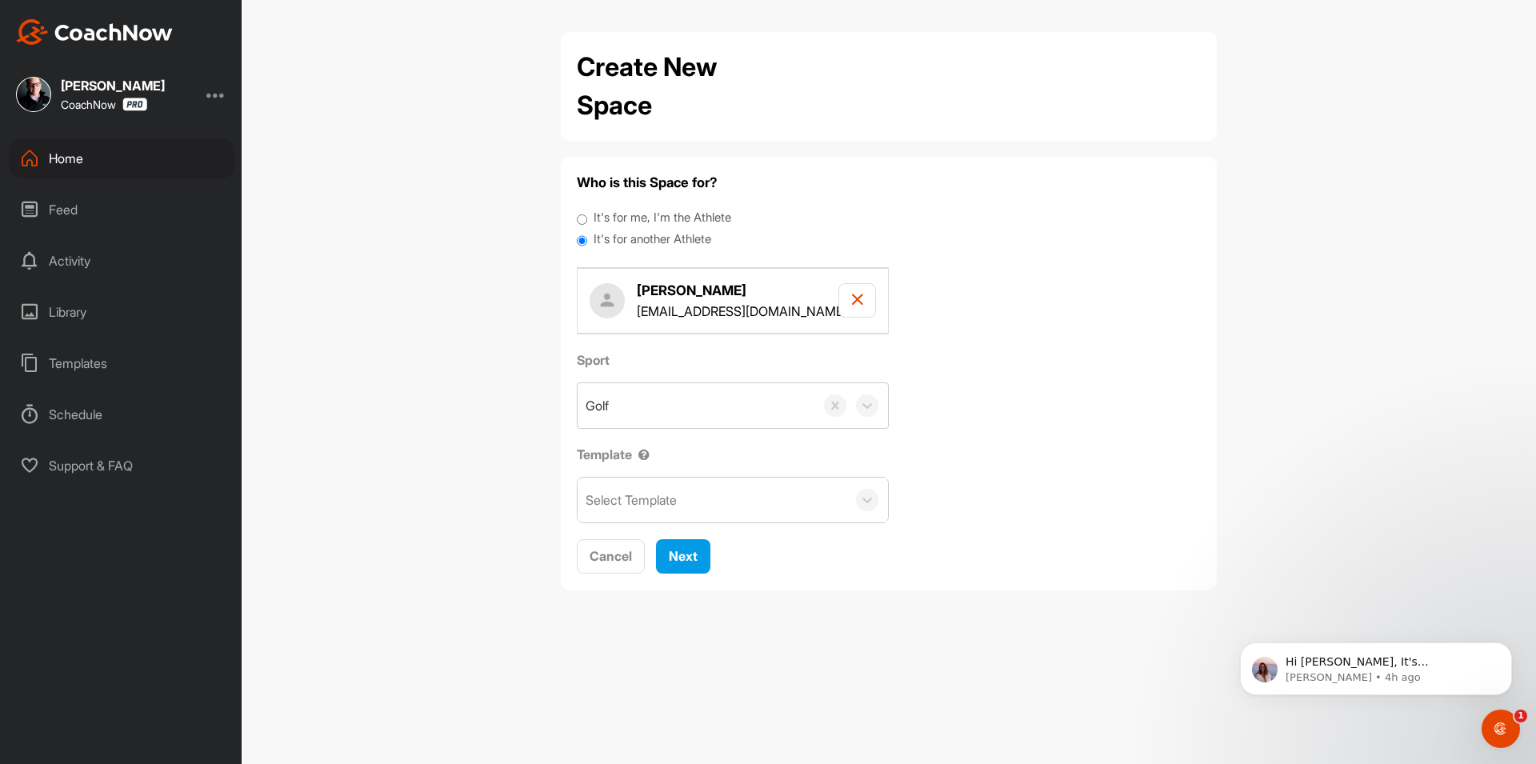 This screenshot has height=764, width=1536. What do you see at coordinates (122, 363) in the screenshot?
I see `div: Templates` at bounding box center [122, 363].